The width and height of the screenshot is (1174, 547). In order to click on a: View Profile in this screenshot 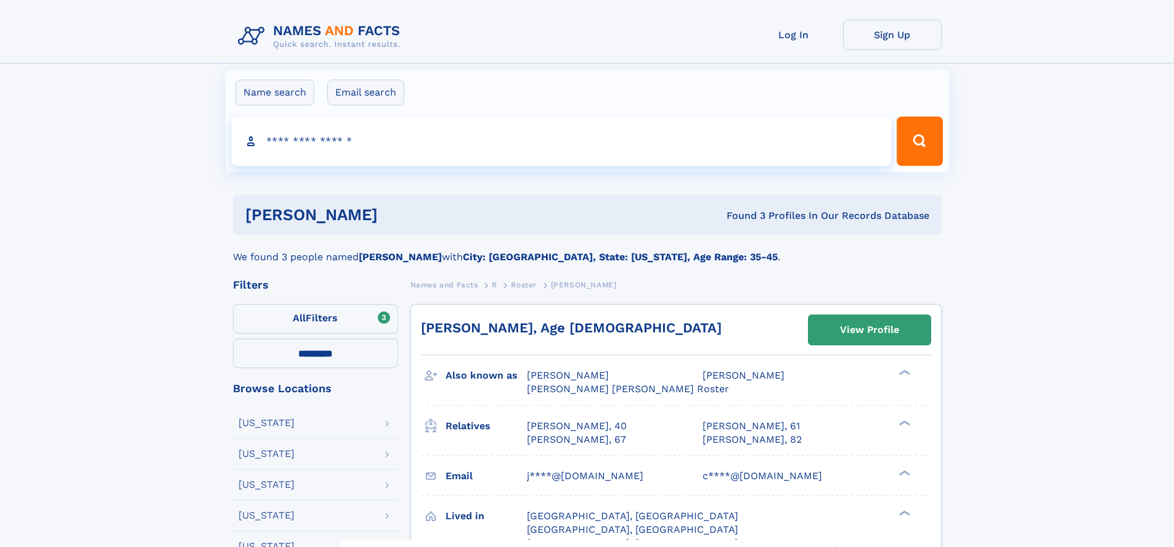, I will do `click(869, 330)`.